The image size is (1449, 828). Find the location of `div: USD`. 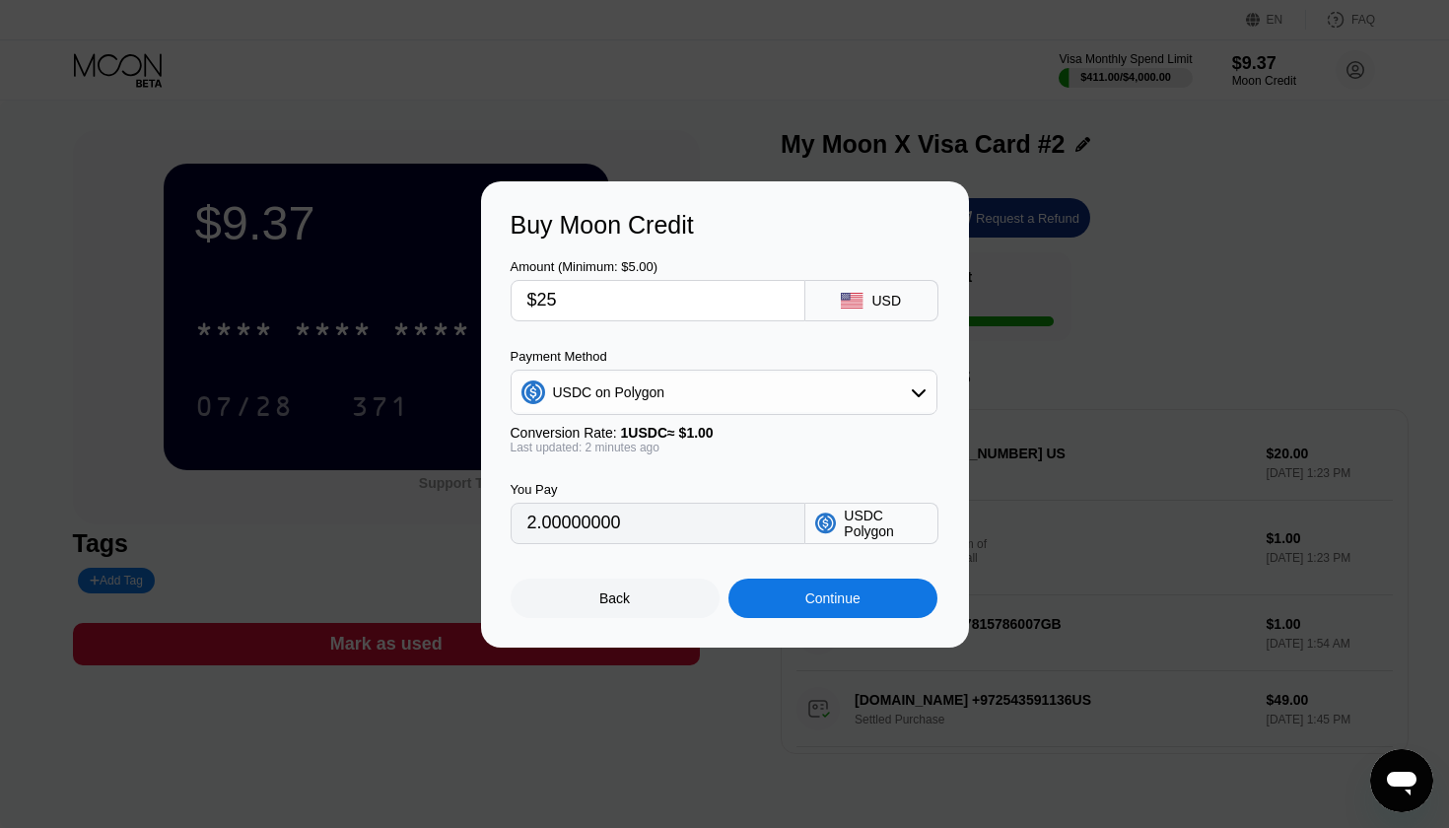

div: USD is located at coordinates (886, 301).